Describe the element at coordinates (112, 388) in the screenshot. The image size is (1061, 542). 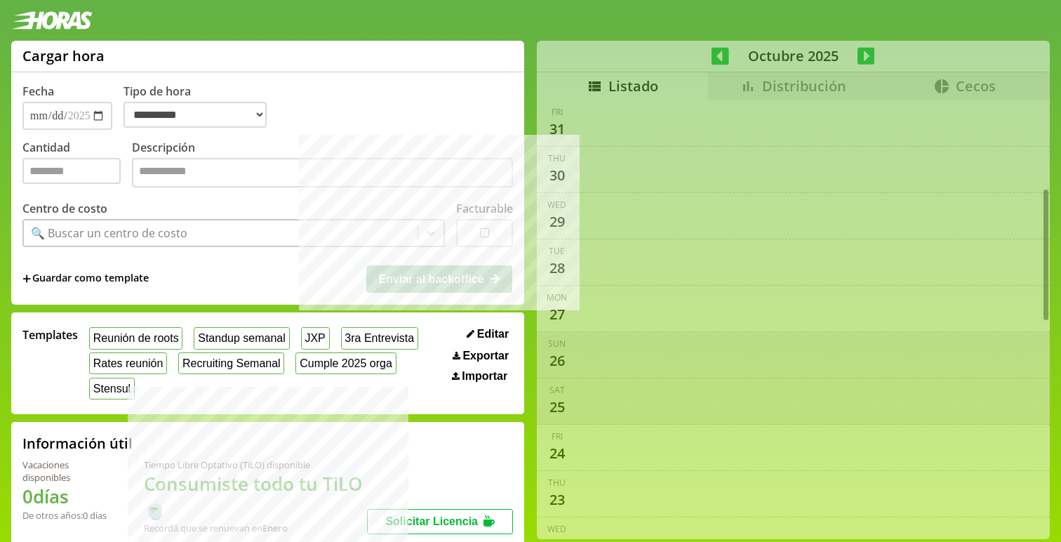
I see `button: Stensul` at that location.